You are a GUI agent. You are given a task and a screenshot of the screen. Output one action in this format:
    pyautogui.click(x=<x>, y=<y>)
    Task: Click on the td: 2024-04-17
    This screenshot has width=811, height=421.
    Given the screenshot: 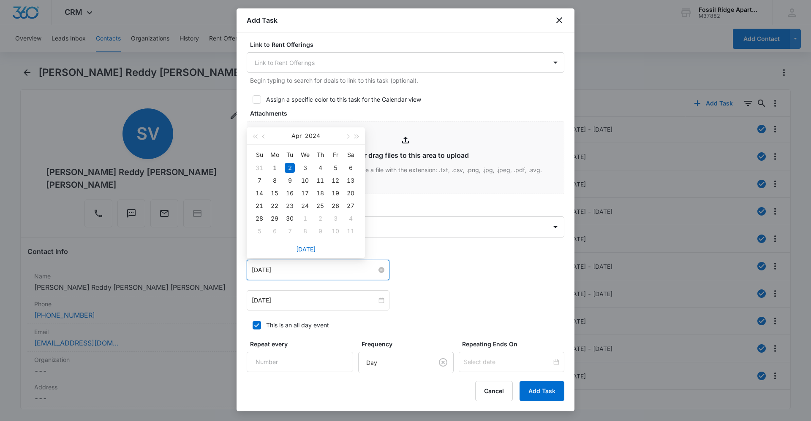 What is the action you would take?
    pyautogui.click(x=305, y=193)
    